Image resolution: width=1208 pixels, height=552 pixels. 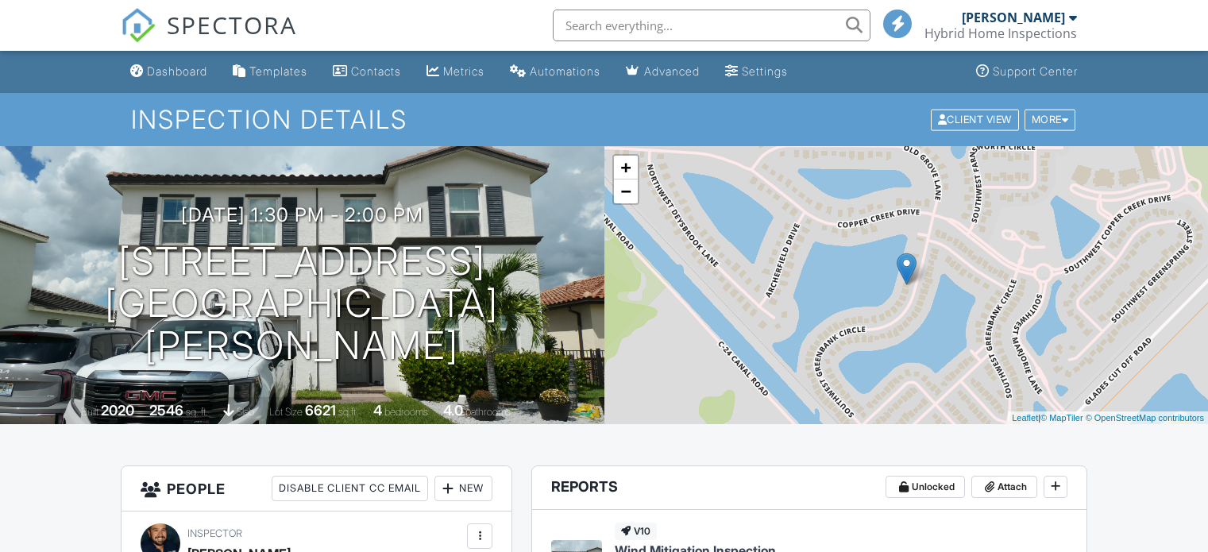 I want to click on span: bathrooms, so click(x=488, y=412).